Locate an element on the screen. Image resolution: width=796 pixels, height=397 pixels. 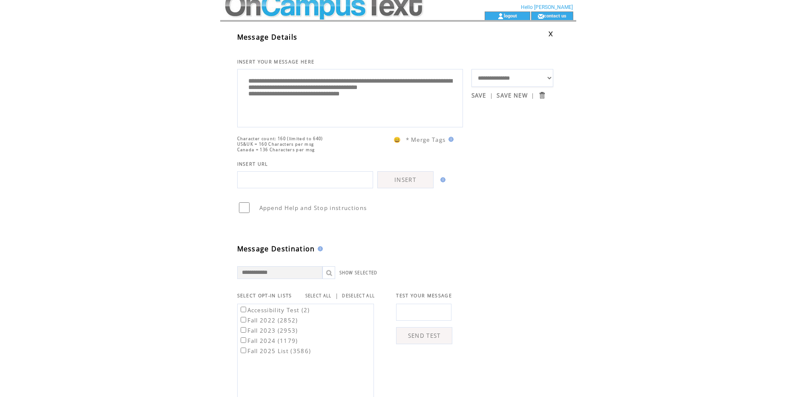
span: INSERT URL is located at coordinates (252, 164).